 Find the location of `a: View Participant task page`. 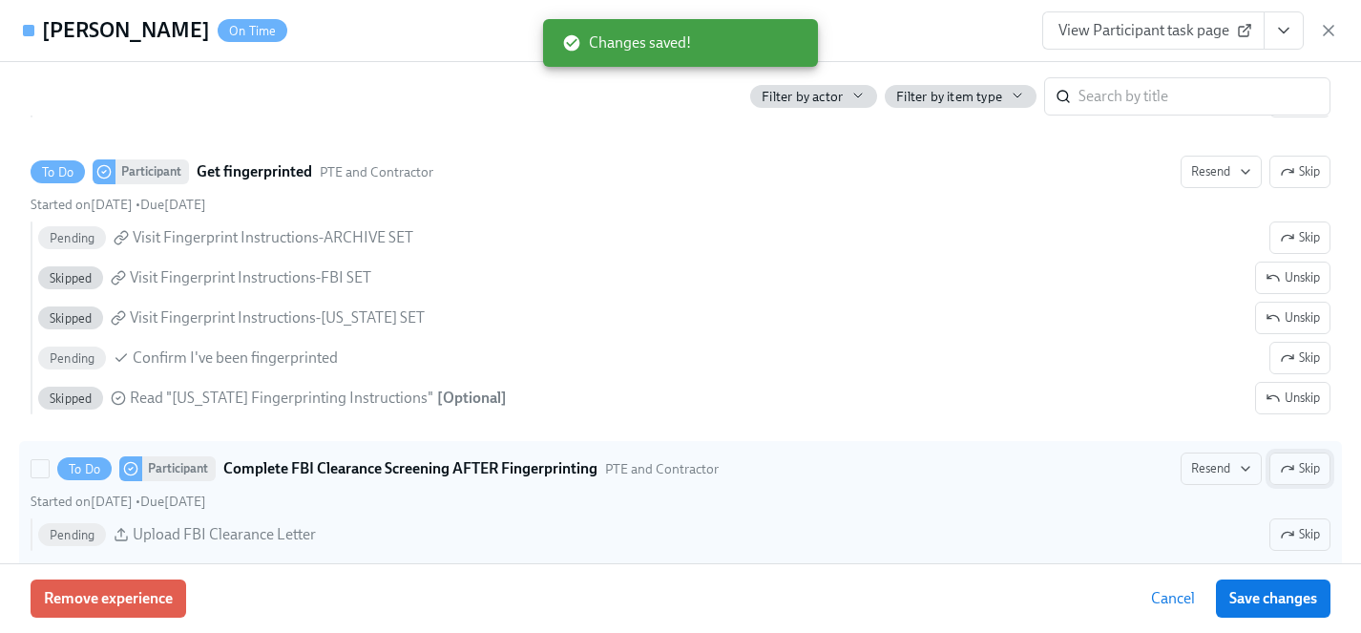

a: View Participant task page is located at coordinates (1153, 31).